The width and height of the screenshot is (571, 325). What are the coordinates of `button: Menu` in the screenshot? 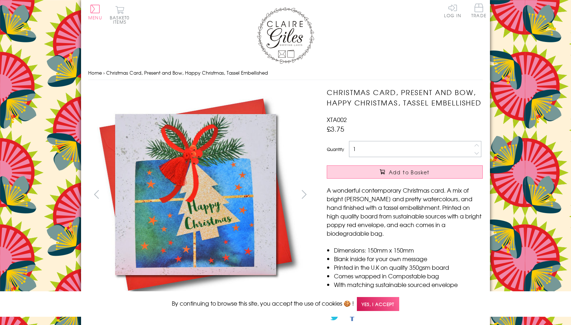 It's located at (95, 12).